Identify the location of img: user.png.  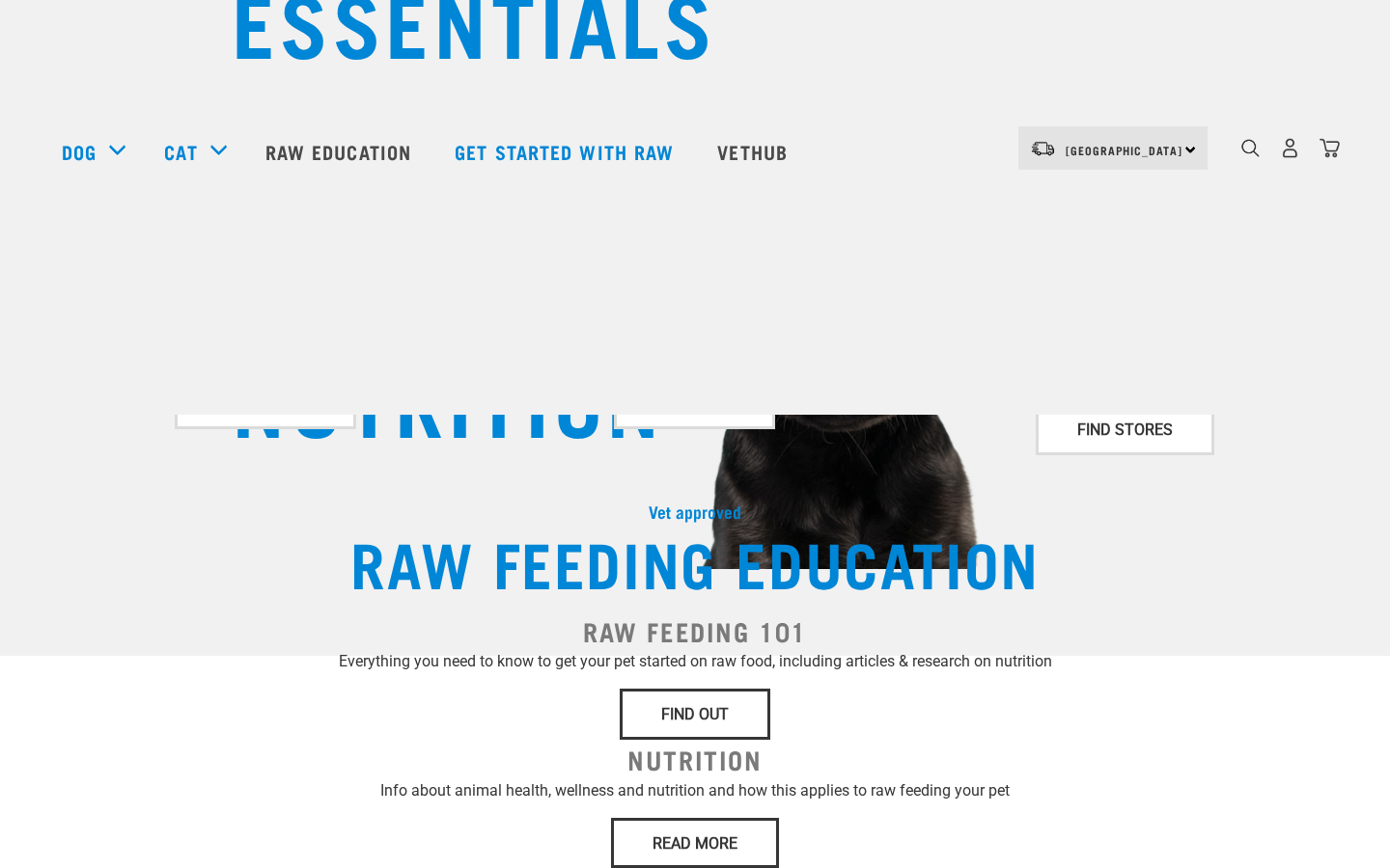
(1289, 148).